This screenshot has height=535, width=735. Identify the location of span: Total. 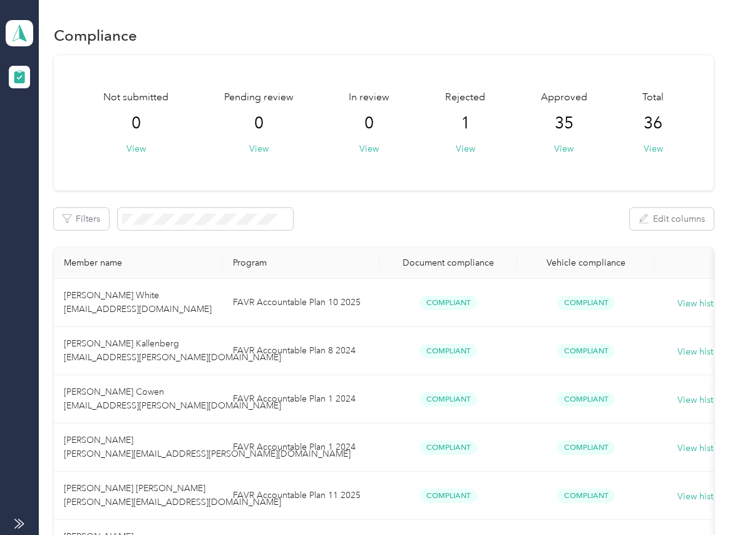
(653, 98).